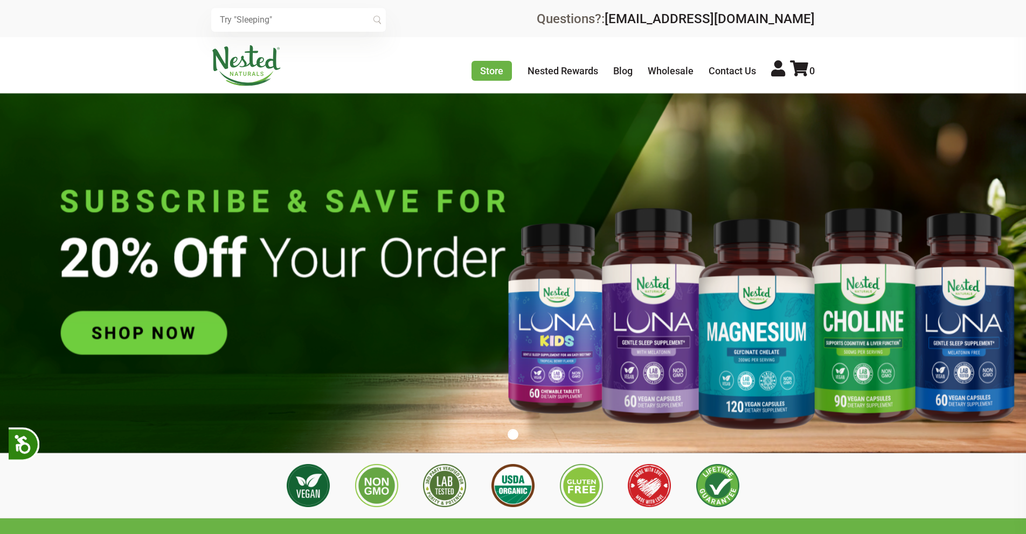 The width and height of the screenshot is (1026, 534). What do you see at coordinates (802, 71) in the screenshot?
I see `a: 0` at bounding box center [802, 71].